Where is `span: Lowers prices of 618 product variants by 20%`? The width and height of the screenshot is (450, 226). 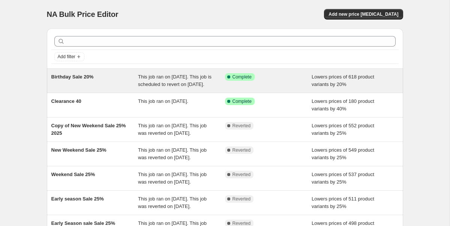 span: Lowers prices of 618 product variants by 20% is located at coordinates (343, 80).